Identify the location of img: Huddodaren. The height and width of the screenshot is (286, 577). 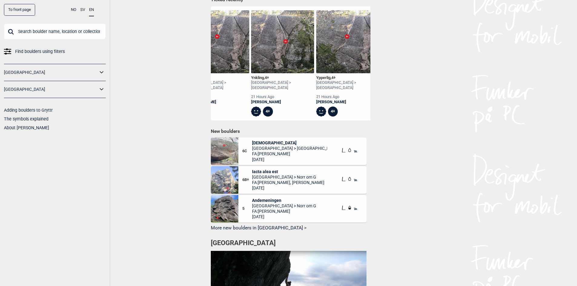
(224, 151).